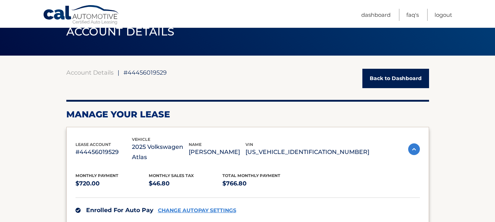  I want to click on a: FAQ's, so click(412, 15).